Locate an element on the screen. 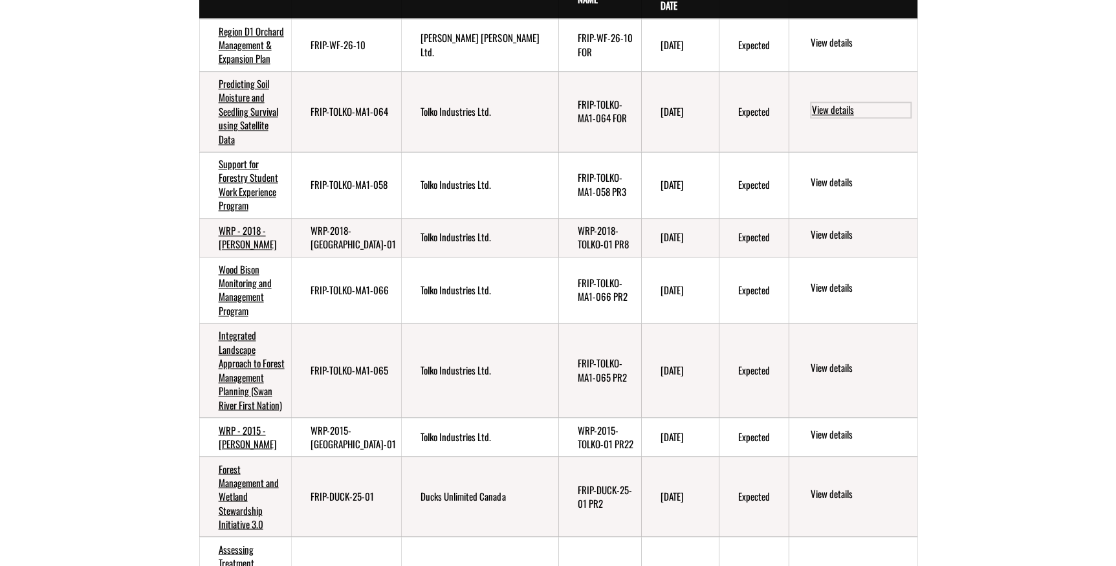 Image resolution: width=1116 pixels, height=566 pixels. a: Predicting Soil Moisture and Seedling Survival using Satellite Data is located at coordinates (248, 111).